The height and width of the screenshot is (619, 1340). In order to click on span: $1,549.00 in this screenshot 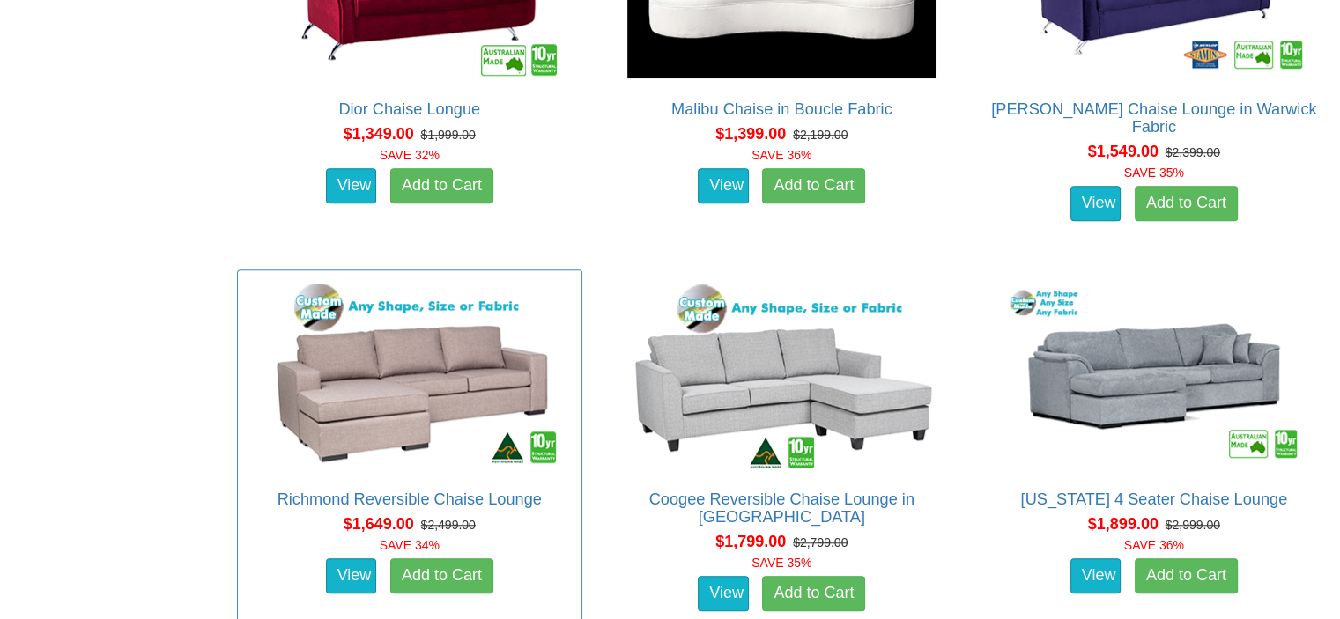, I will do `click(1123, 151)`.